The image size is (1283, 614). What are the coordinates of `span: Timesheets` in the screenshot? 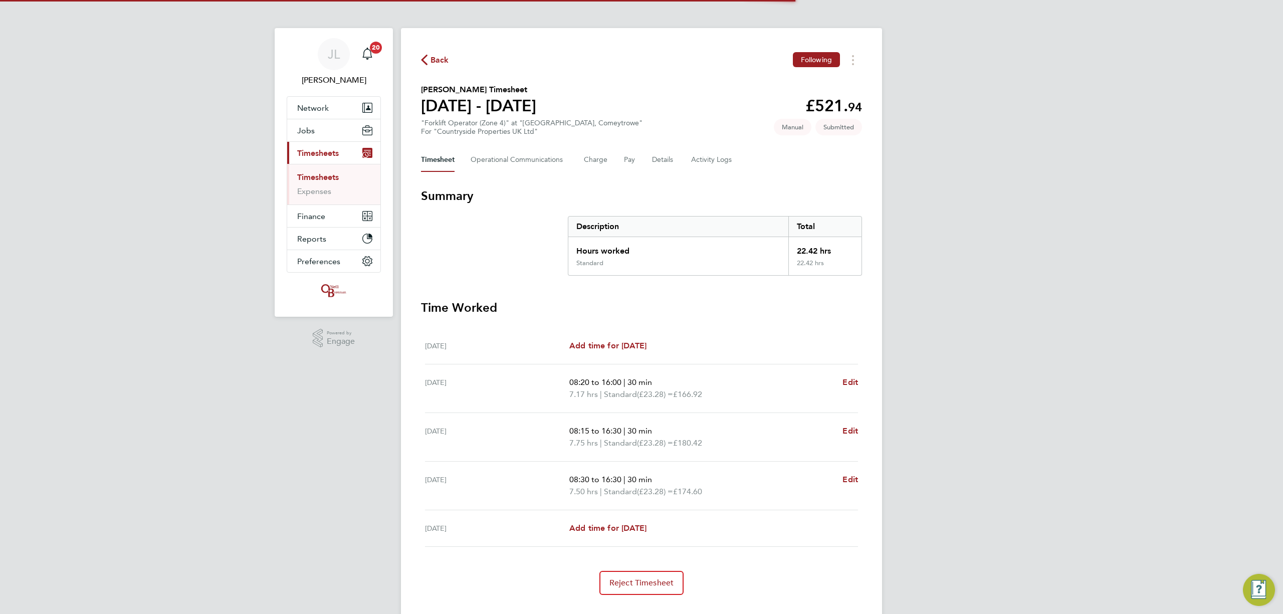 It's located at (318, 153).